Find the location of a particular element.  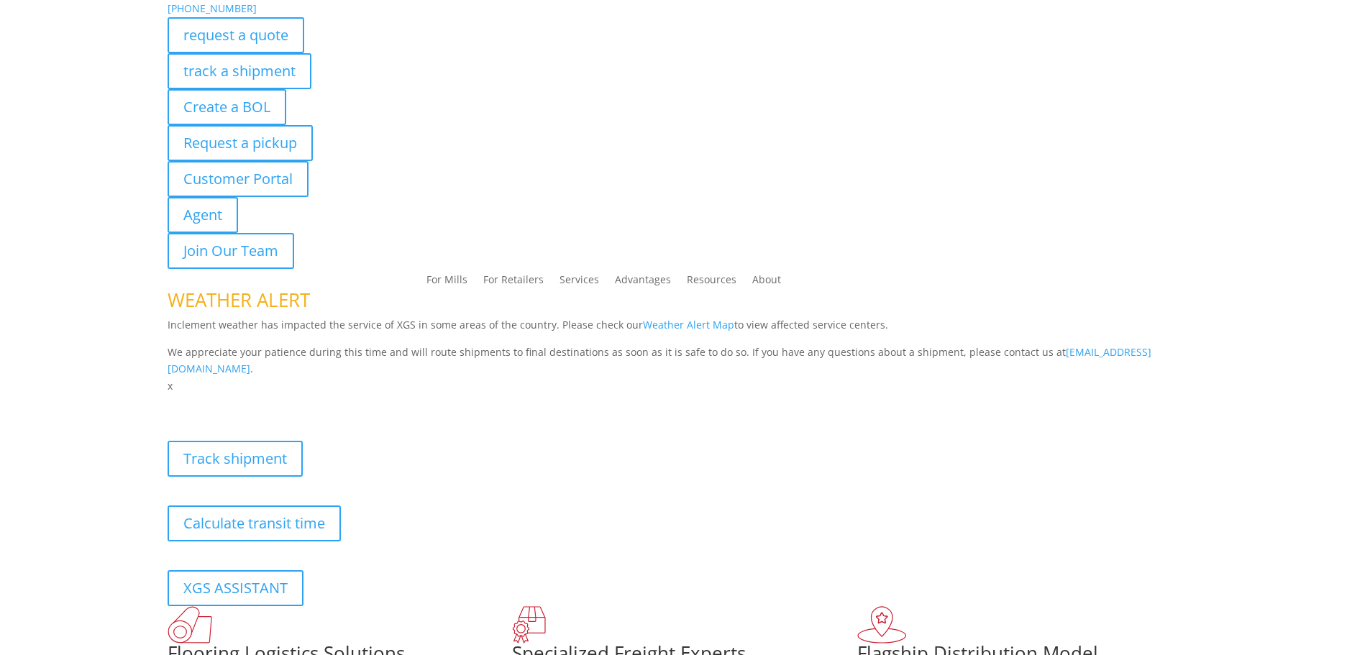

a: About is located at coordinates (767, 283).